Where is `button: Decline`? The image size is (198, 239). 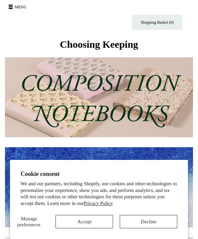 button: Decline is located at coordinates (148, 222).